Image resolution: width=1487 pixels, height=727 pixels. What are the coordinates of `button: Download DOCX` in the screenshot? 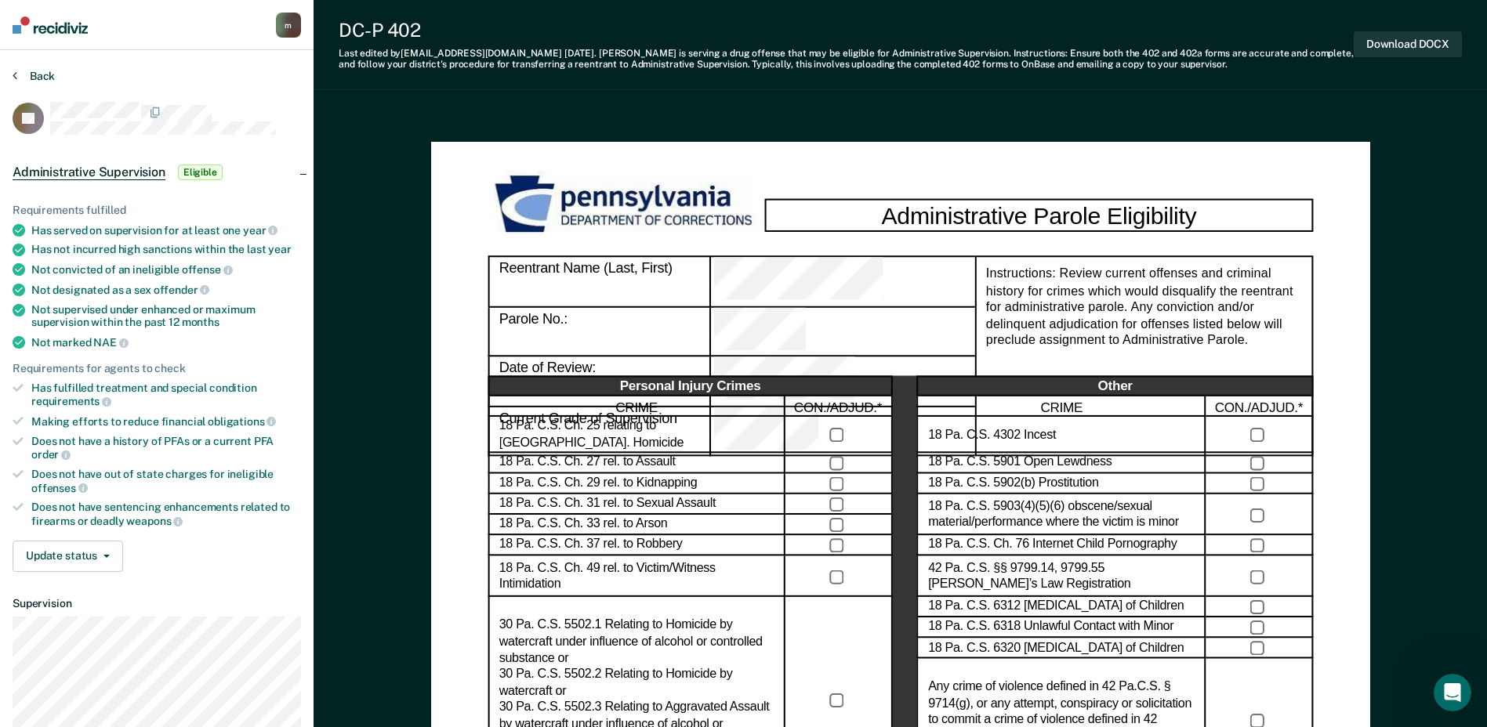 It's located at (1408, 44).